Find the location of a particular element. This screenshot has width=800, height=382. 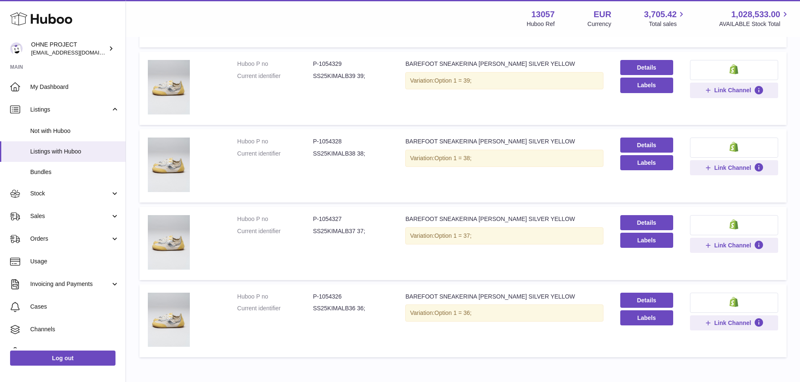

span: Invoicing and Payments is located at coordinates (70, 284).